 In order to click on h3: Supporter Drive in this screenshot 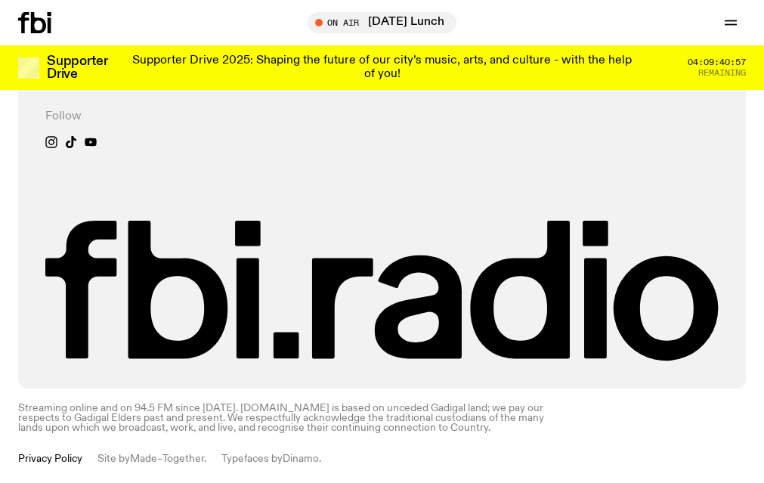, I will do `click(77, 68)`.